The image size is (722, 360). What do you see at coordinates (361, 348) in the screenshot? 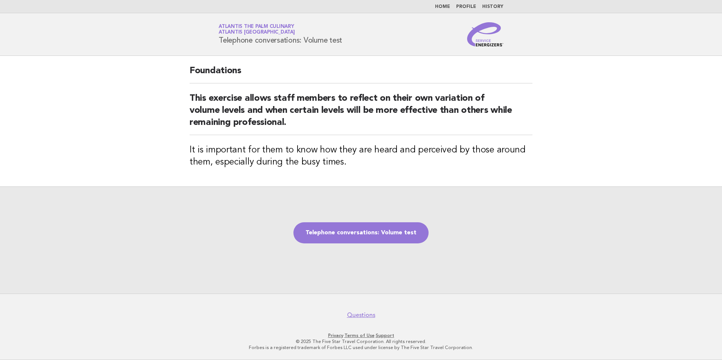
I see `p: Forbes is a registered trademark of Forbes LLC used under license by The Five Star Travel Corpora...` at bounding box center [361, 348].